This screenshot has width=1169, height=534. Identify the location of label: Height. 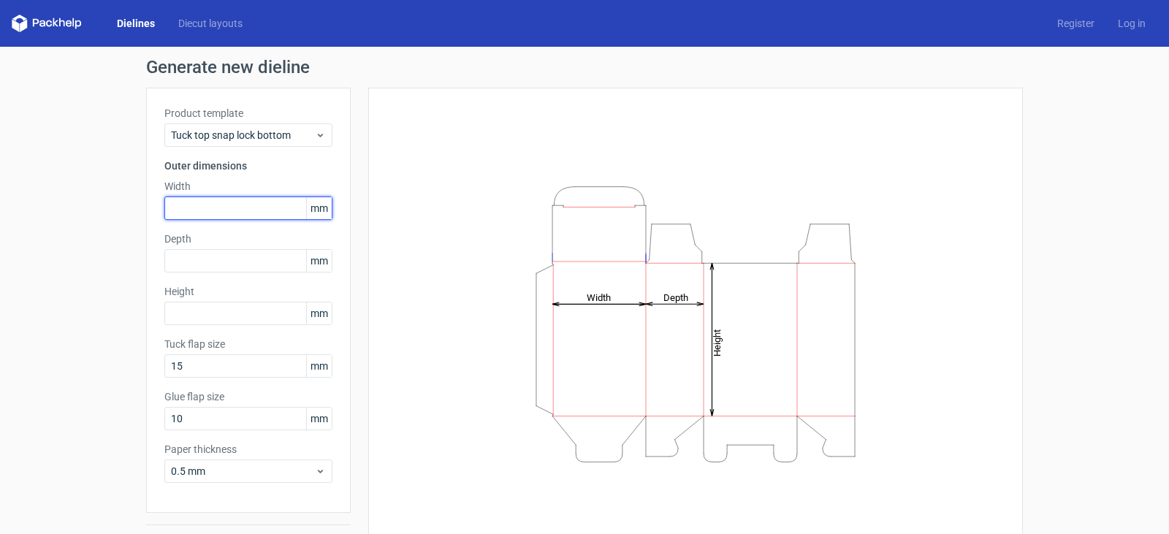
(248, 291).